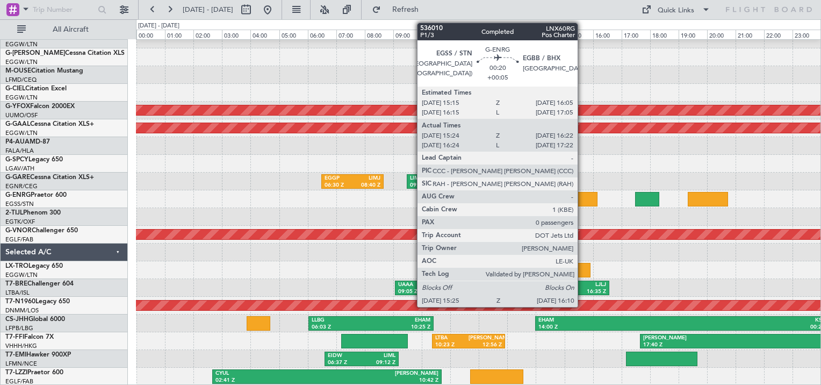 The height and width of the screenshot is (385, 821). What do you see at coordinates (345, 363) in the screenshot?
I see `div: 06:37 Z` at bounding box center [345, 363].